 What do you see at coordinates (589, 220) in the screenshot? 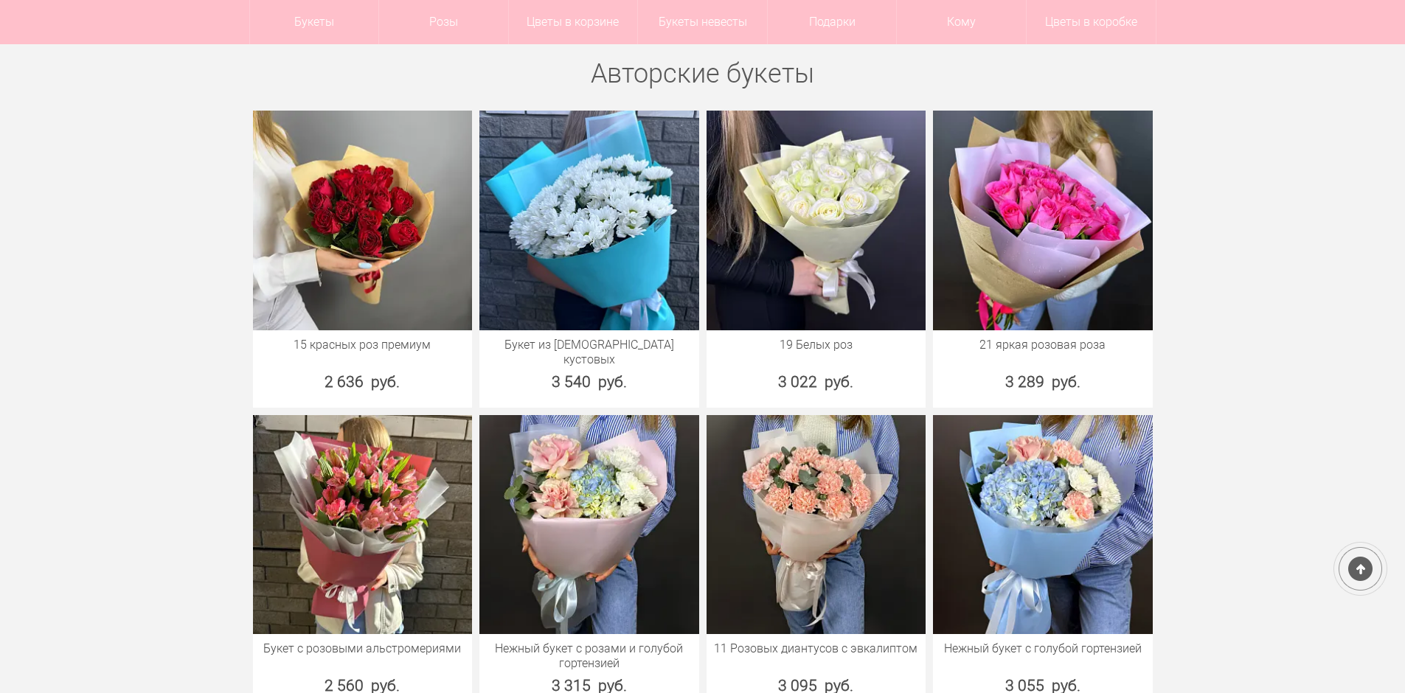
I see `img: Букет из хризантем кустовых` at bounding box center [589, 220].